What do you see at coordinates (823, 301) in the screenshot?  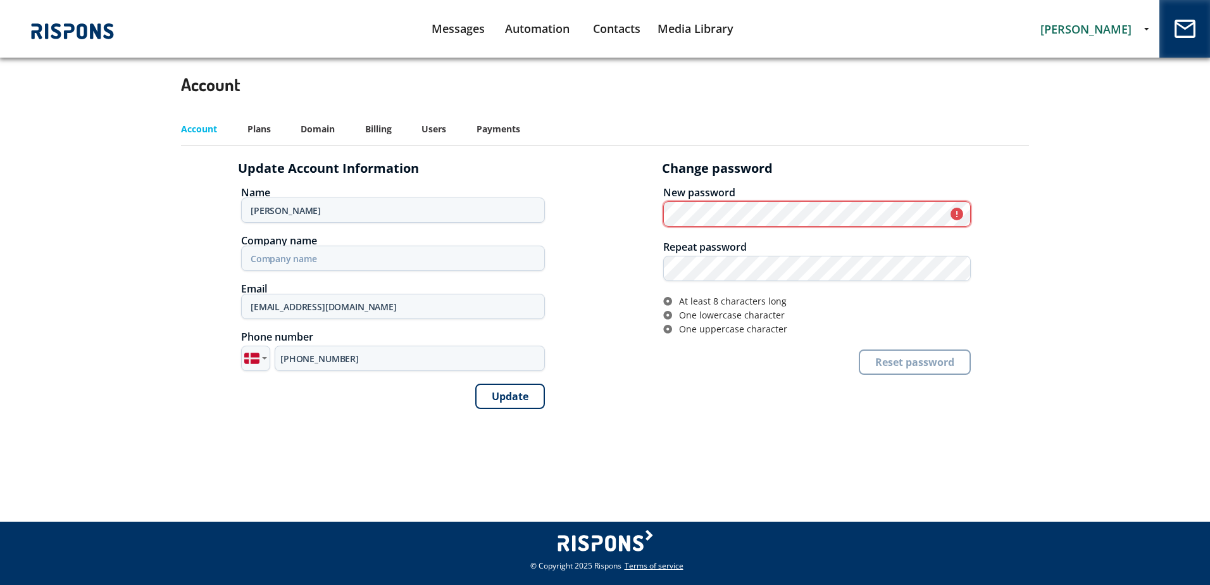 I see `div: At least 8 characters long` at bounding box center [823, 301].